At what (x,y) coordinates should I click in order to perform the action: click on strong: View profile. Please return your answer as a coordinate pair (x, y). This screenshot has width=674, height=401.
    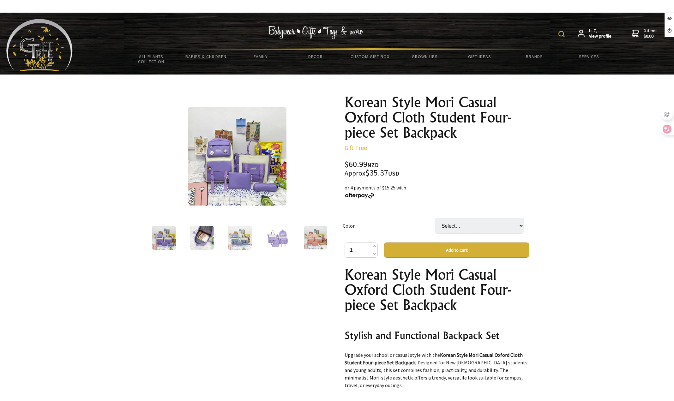
    Looking at the image, I should click on (600, 36).